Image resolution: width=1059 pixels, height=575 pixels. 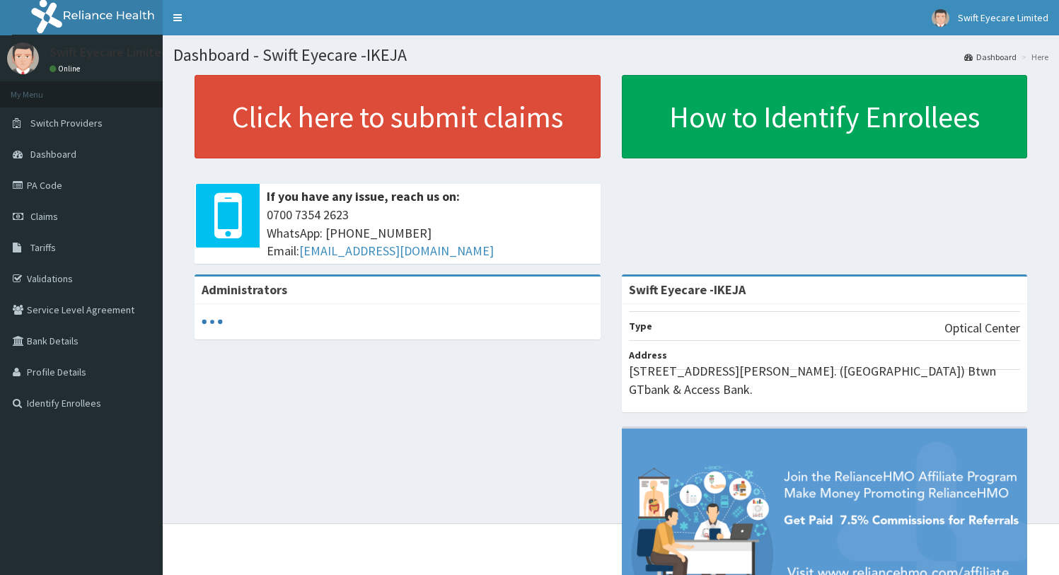 What do you see at coordinates (244, 289) in the screenshot?
I see `b: Administrators` at bounding box center [244, 289].